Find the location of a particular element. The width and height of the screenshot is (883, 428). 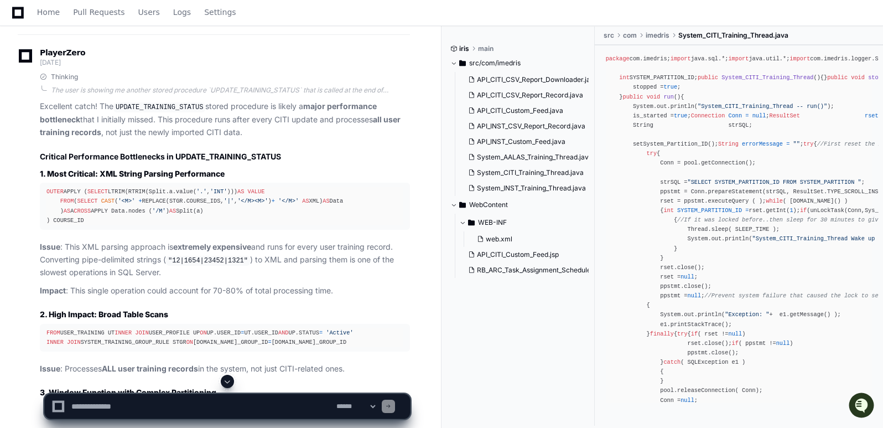

span: errorMessage is located at coordinates (762, 144).